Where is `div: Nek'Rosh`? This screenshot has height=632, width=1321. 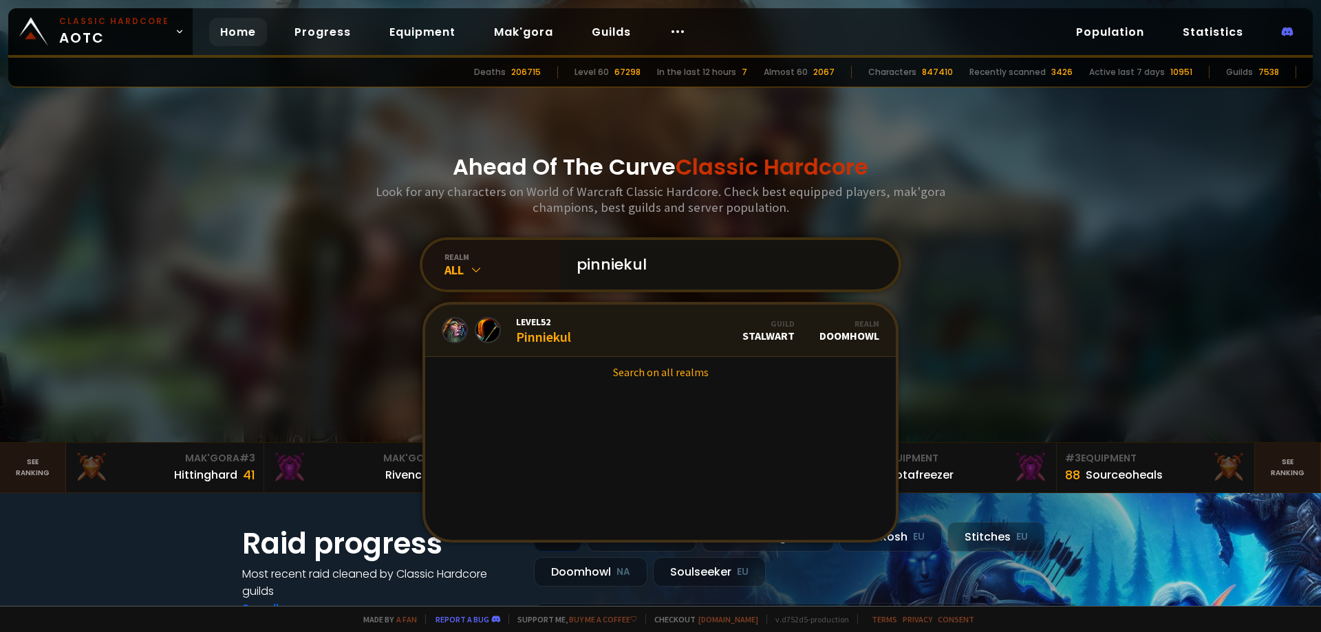
div: Nek'Rosh is located at coordinates (890, 537).